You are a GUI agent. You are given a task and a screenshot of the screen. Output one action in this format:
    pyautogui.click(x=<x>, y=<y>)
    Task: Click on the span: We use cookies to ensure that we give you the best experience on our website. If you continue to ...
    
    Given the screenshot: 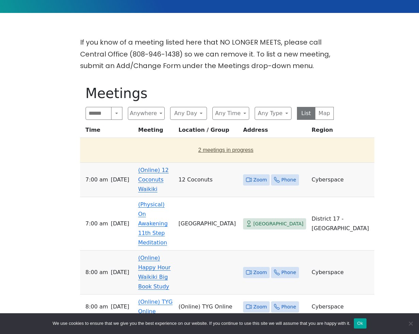 What is the action you would take?
    pyautogui.click(x=201, y=324)
    